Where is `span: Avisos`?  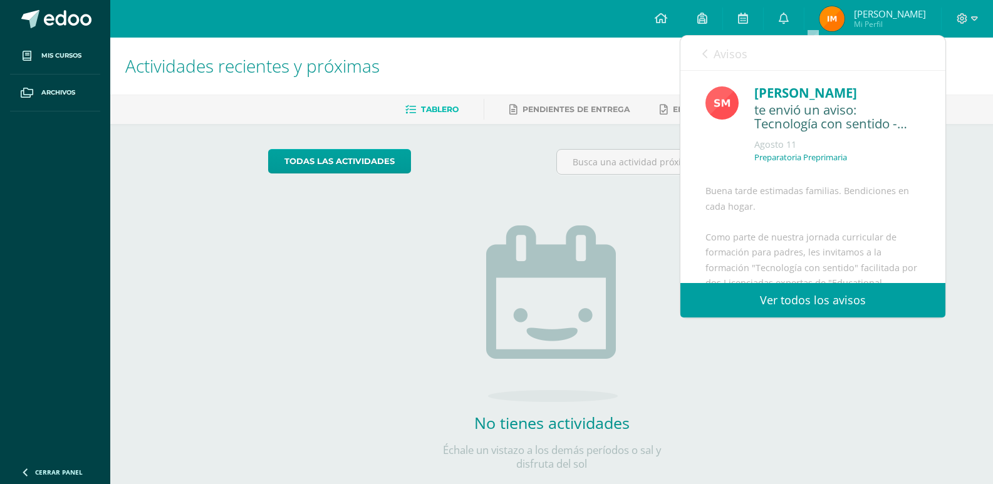
span: Avisos is located at coordinates (731, 54).